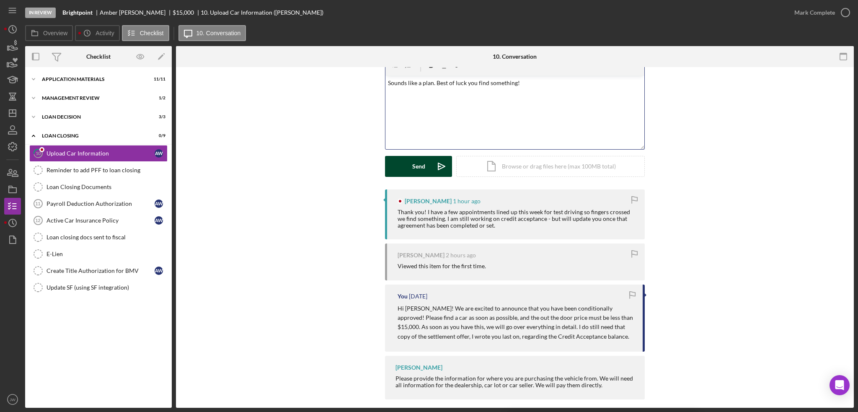  What do you see at coordinates (158, 136) in the screenshot?
I see `div: 0 / 9` at bounding box center [158, 136].